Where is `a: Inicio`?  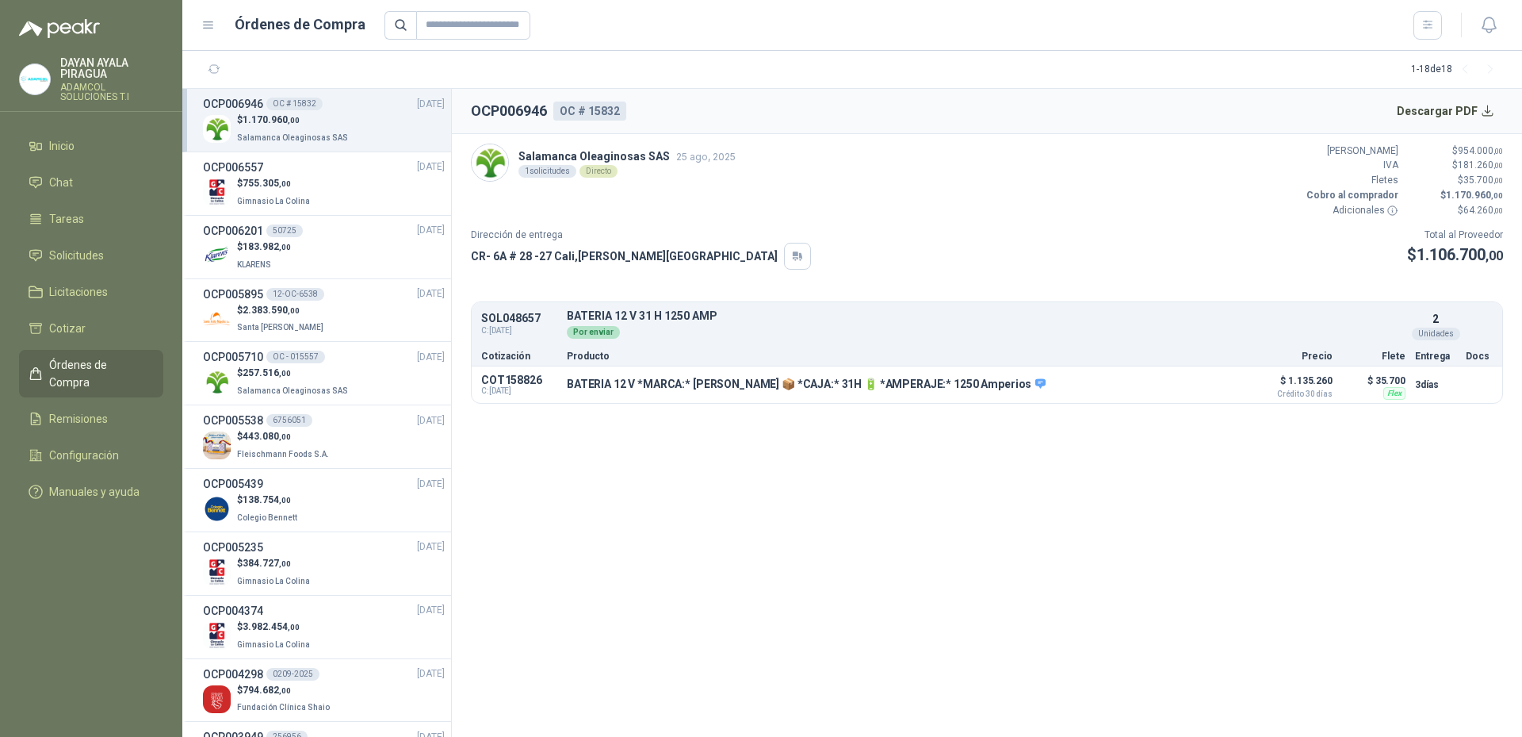
a: Inicio is located at coordinates (91, 146).